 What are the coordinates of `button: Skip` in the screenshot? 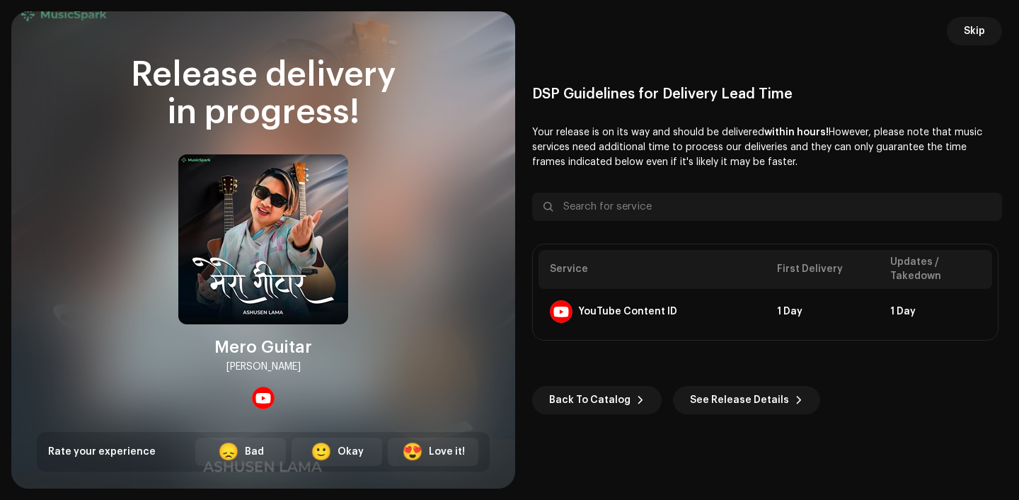 It's located at (975, 31).